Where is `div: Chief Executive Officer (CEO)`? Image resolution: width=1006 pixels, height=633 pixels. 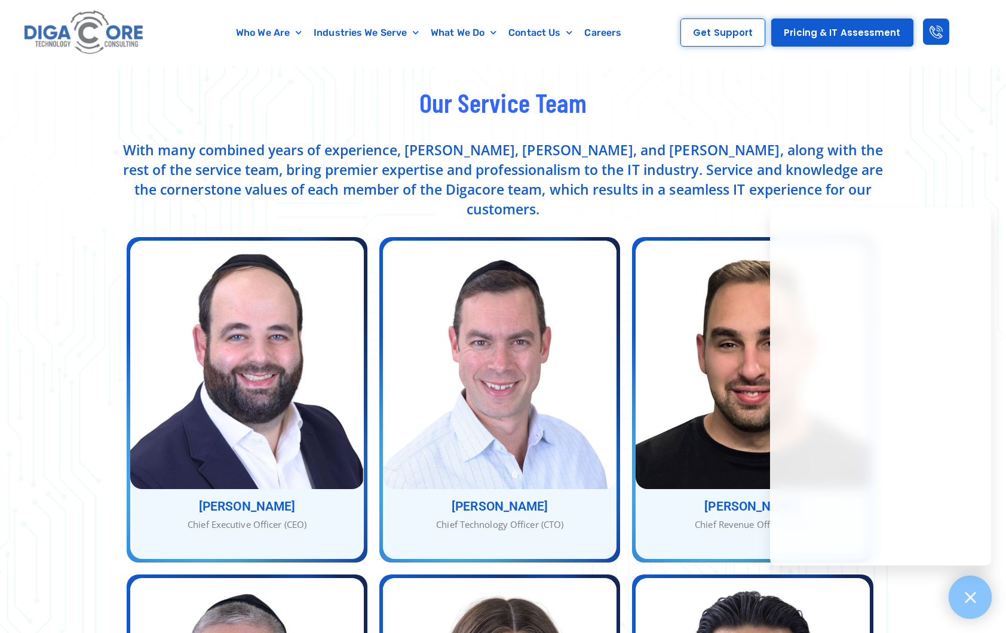
div: Chief Executive Officer (CEO) is located at coordinates (247, 524).